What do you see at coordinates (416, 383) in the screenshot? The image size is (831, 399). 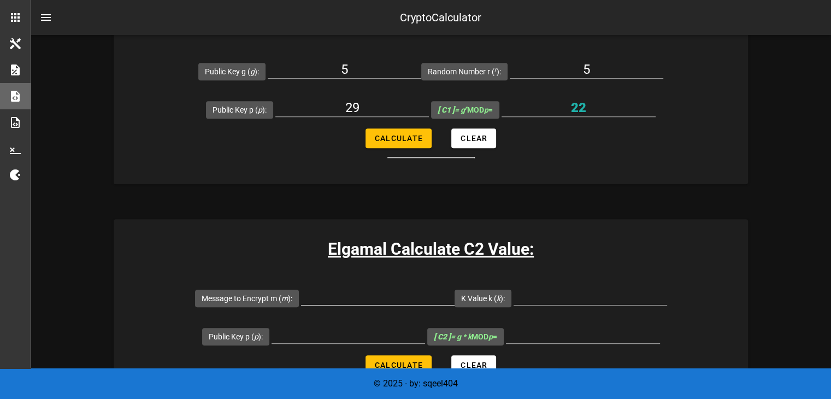 I see `span: © 2025 - by: sqeel404` at bounding box center [416, 383].